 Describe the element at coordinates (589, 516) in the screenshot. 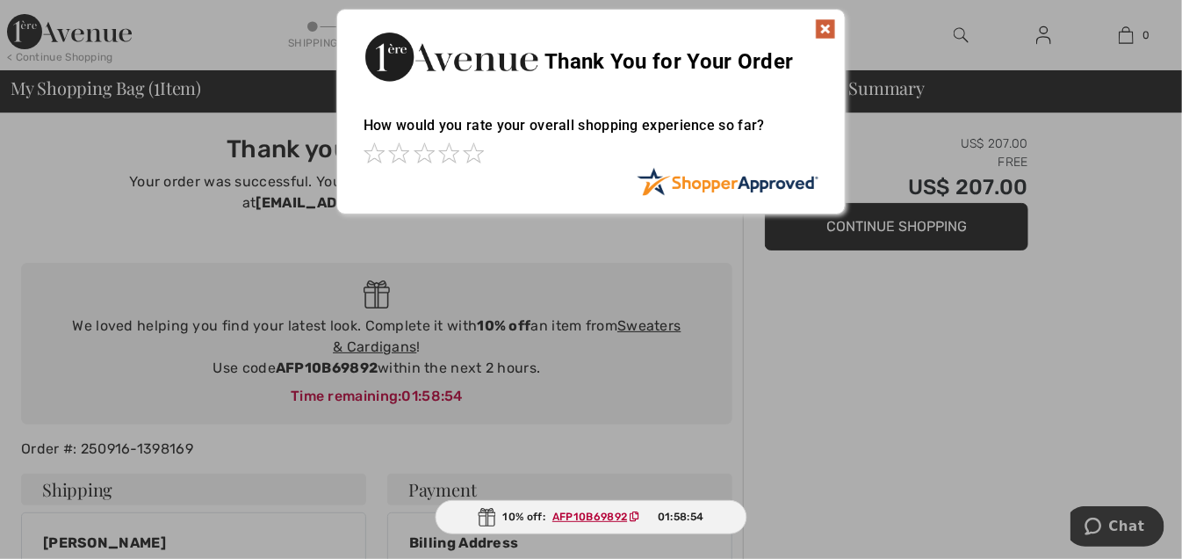

I see `ins: AFP10B69892` at that location.